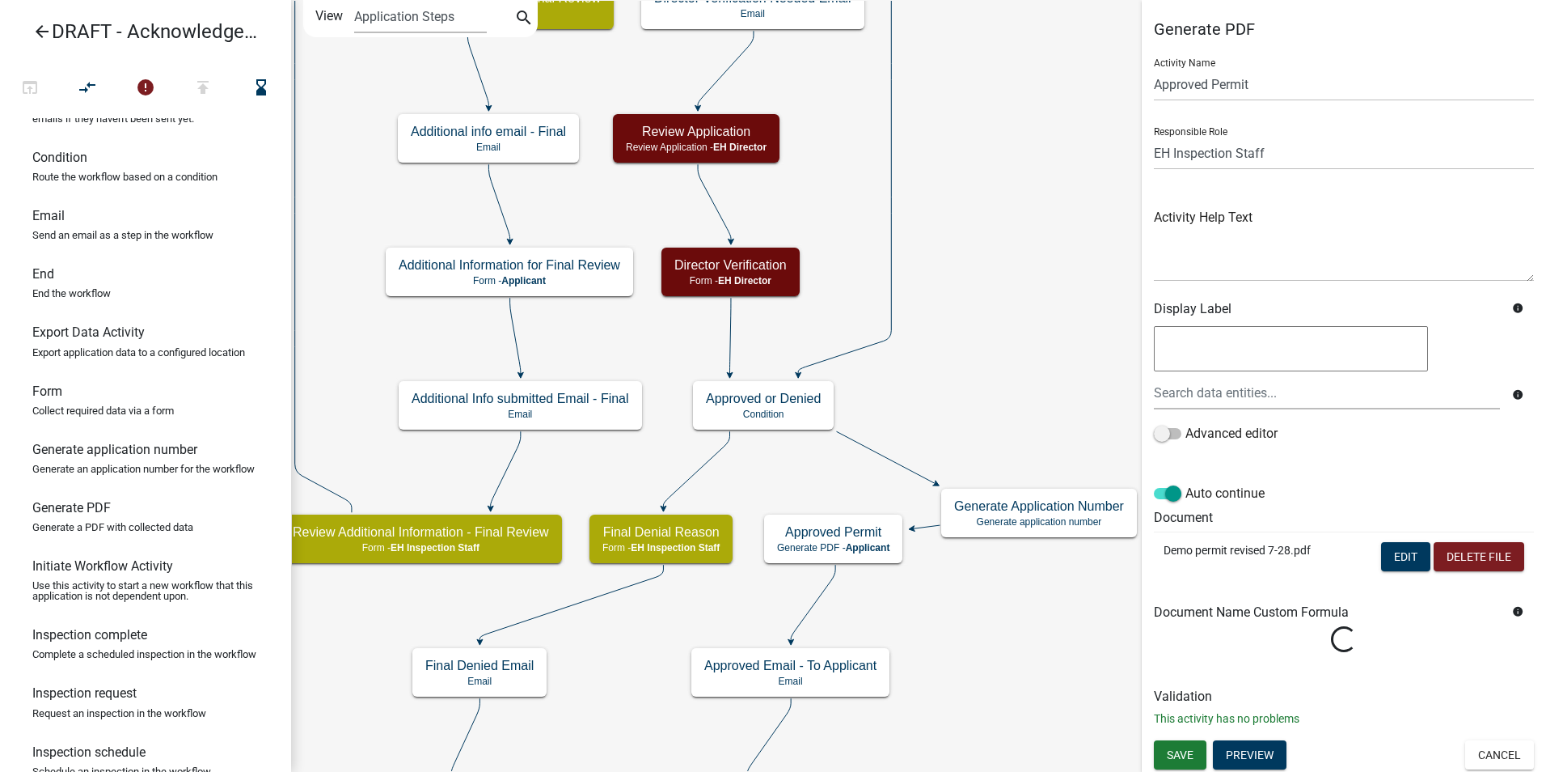 The image size is (1546, 772). Describe the element at coordinates (1479, 556) in the screenshot. I see `button: Delete File` at that location.